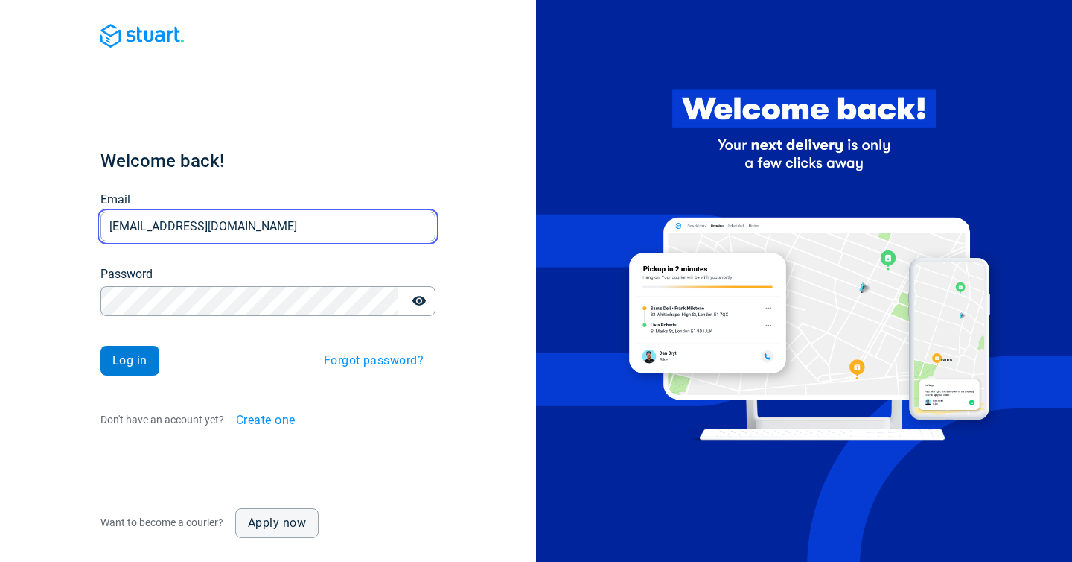 The height and width of the screenshot is (562, 1072). What do you see at coordinates (277, 523) in the screenshot?
I see `span: Apply now` at bounding box center [277, 523].